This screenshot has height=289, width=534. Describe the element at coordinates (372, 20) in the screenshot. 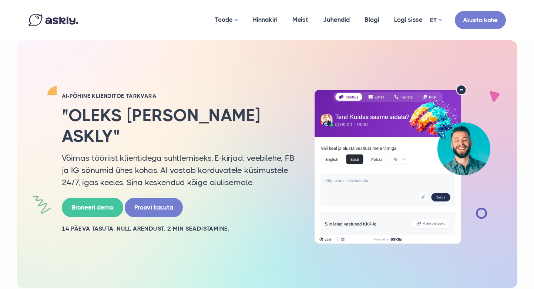

I see `a: Blogi` at that location.